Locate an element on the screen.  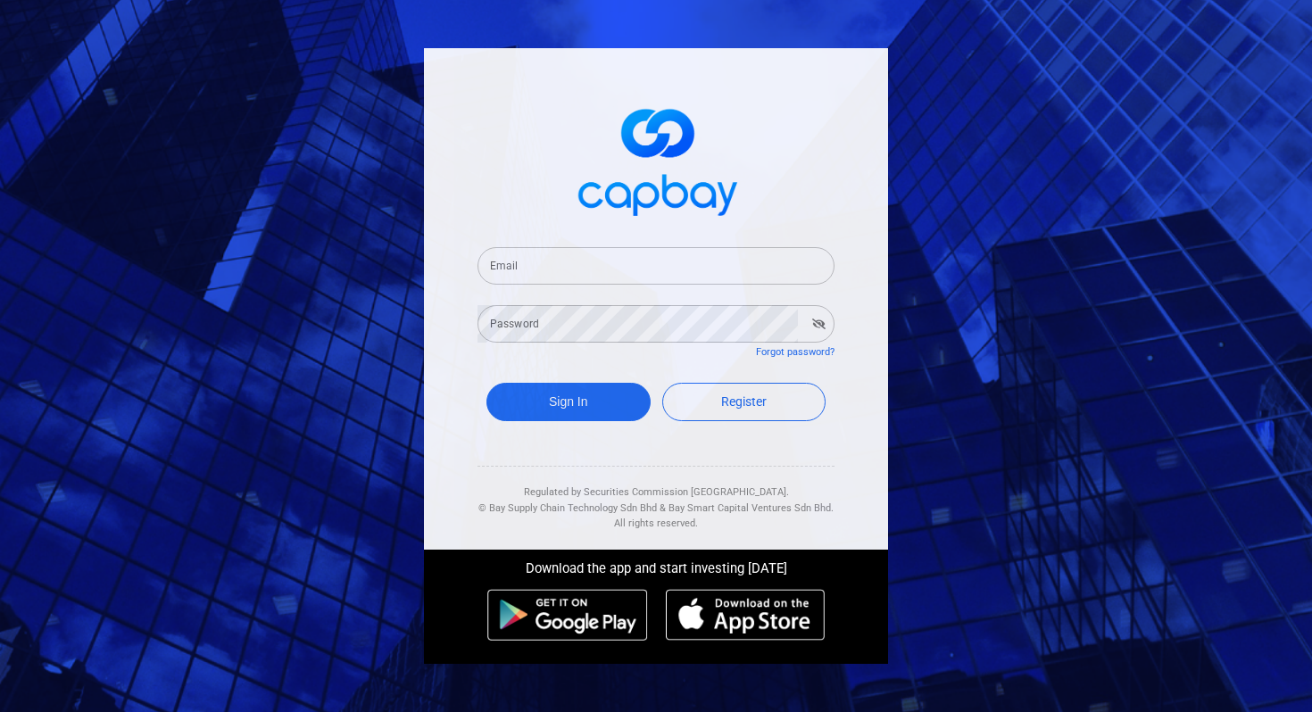
a: Forgot password? is located at coordinates (795, 352).